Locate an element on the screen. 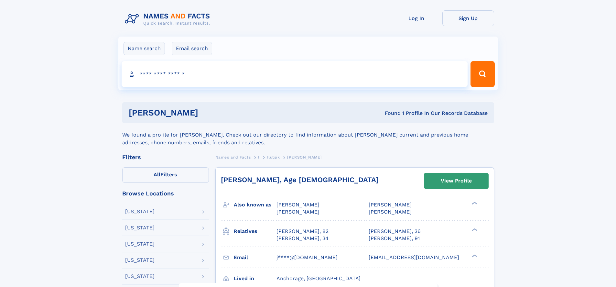  a: I is located at coordinates (259, 157).